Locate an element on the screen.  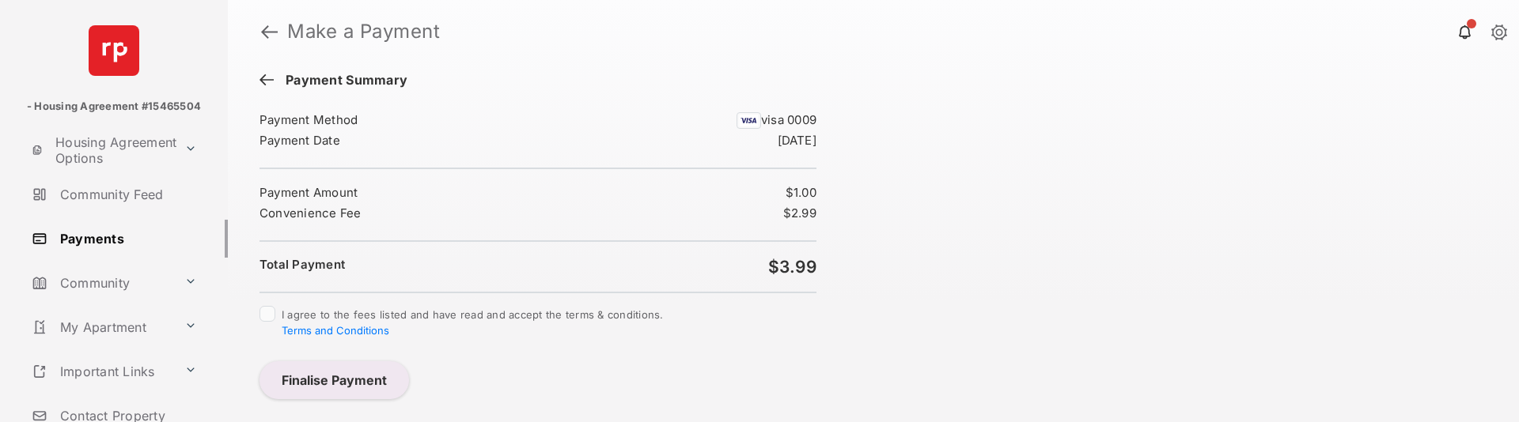
a: Community Feed is located at coordinates (127, 195).